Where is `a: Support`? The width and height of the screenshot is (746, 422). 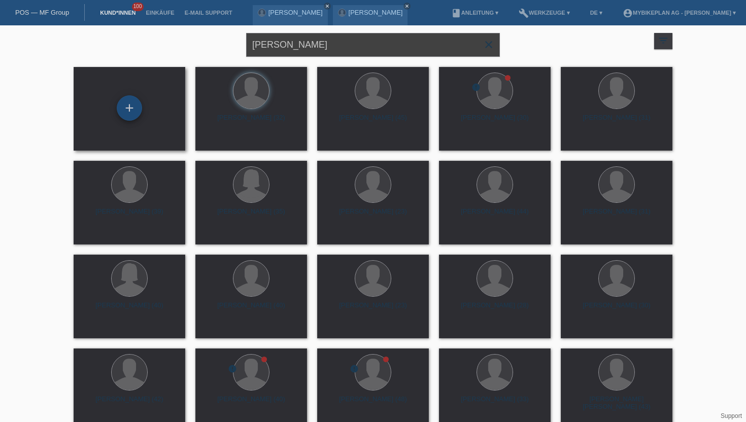 a: Support is located at coordinates (731, 416).